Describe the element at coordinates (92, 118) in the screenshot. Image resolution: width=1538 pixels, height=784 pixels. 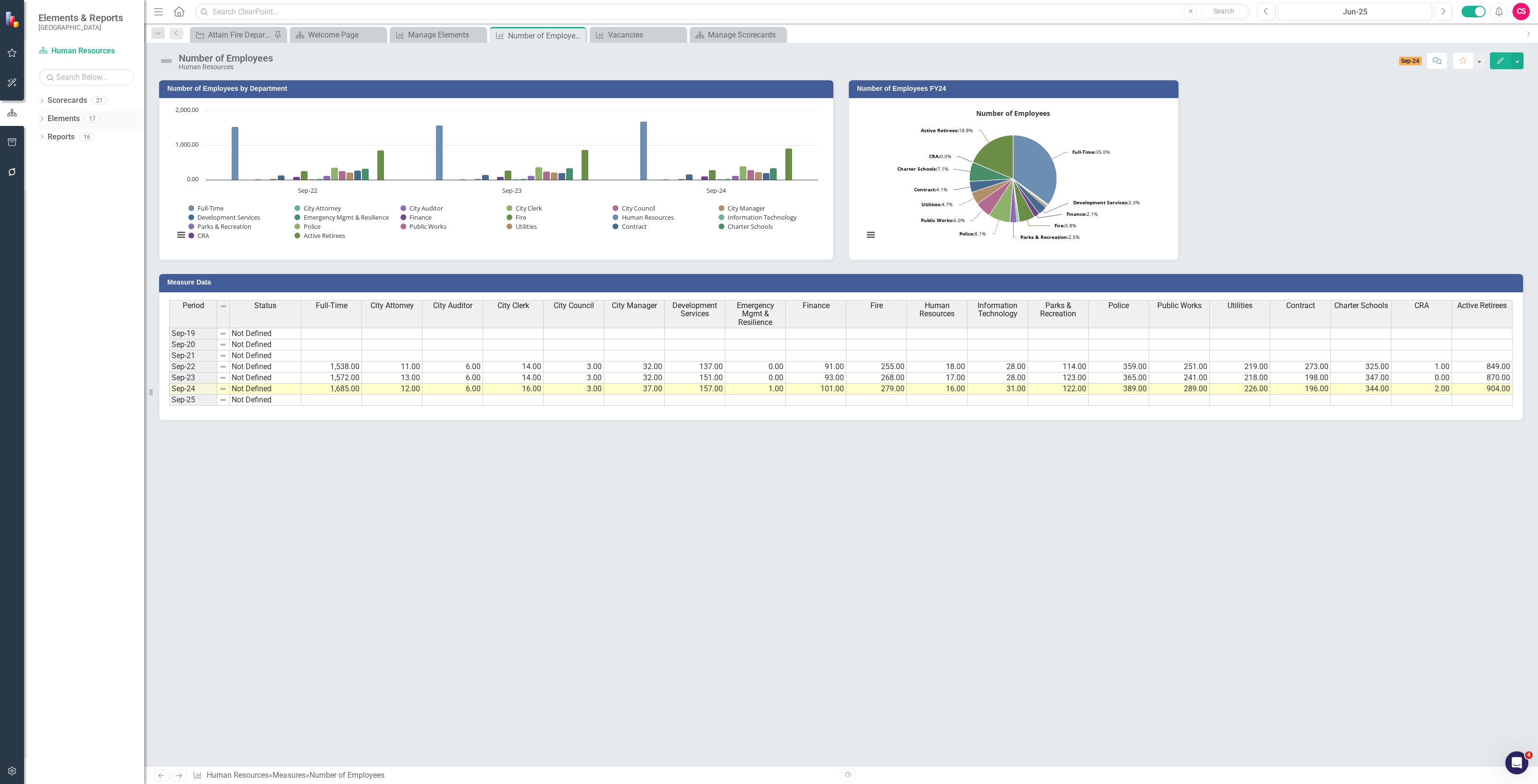
I see `div: 17` at that location.